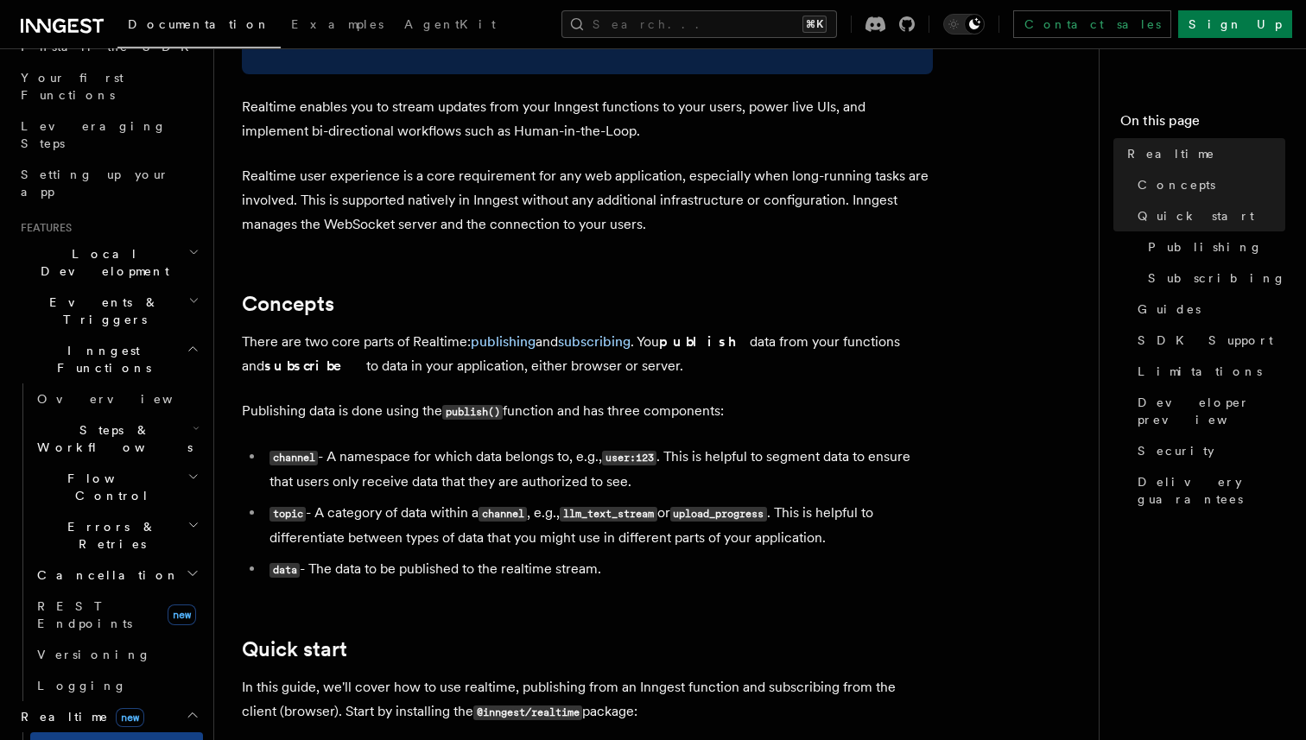 Image resolution: width=1306 pixels, height=740 pixels. What do you see at coordinates (1176, 185) in the screenshot?
I see `span: Concepts` at bounding box center [1176, 185].